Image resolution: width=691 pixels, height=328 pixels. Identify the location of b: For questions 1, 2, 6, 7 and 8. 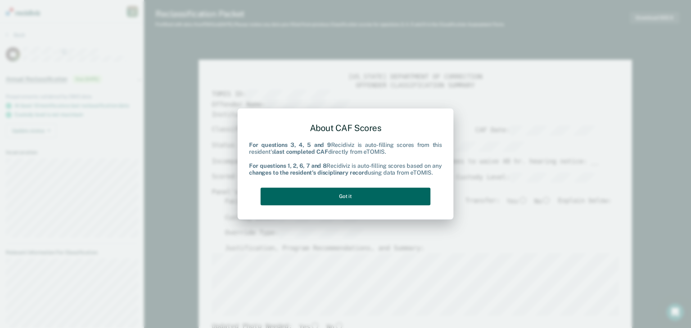
(288, 166).